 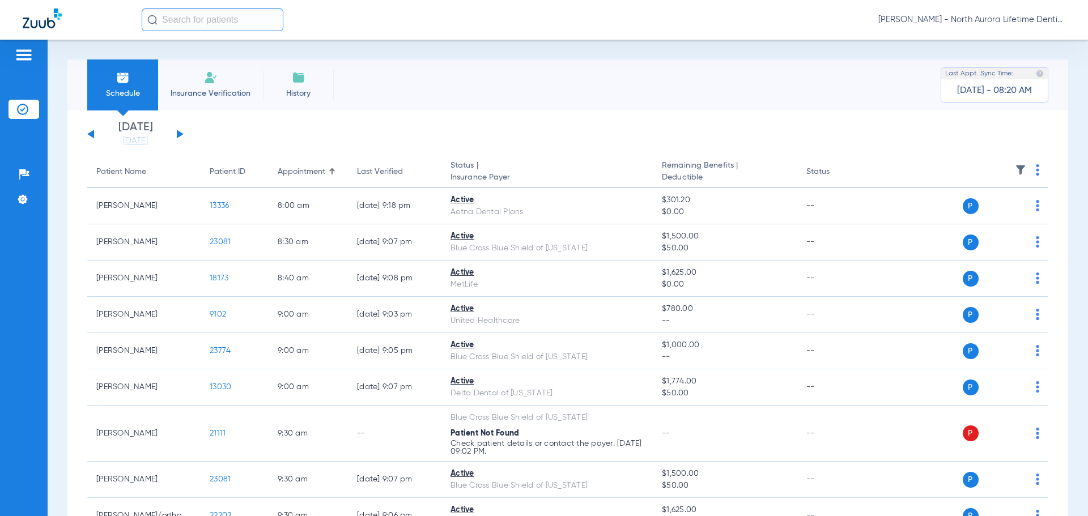 What do you see at coordinates (547, 284) in the screenshot?
I see `div: MetLife` at bounding box center [547, 284].